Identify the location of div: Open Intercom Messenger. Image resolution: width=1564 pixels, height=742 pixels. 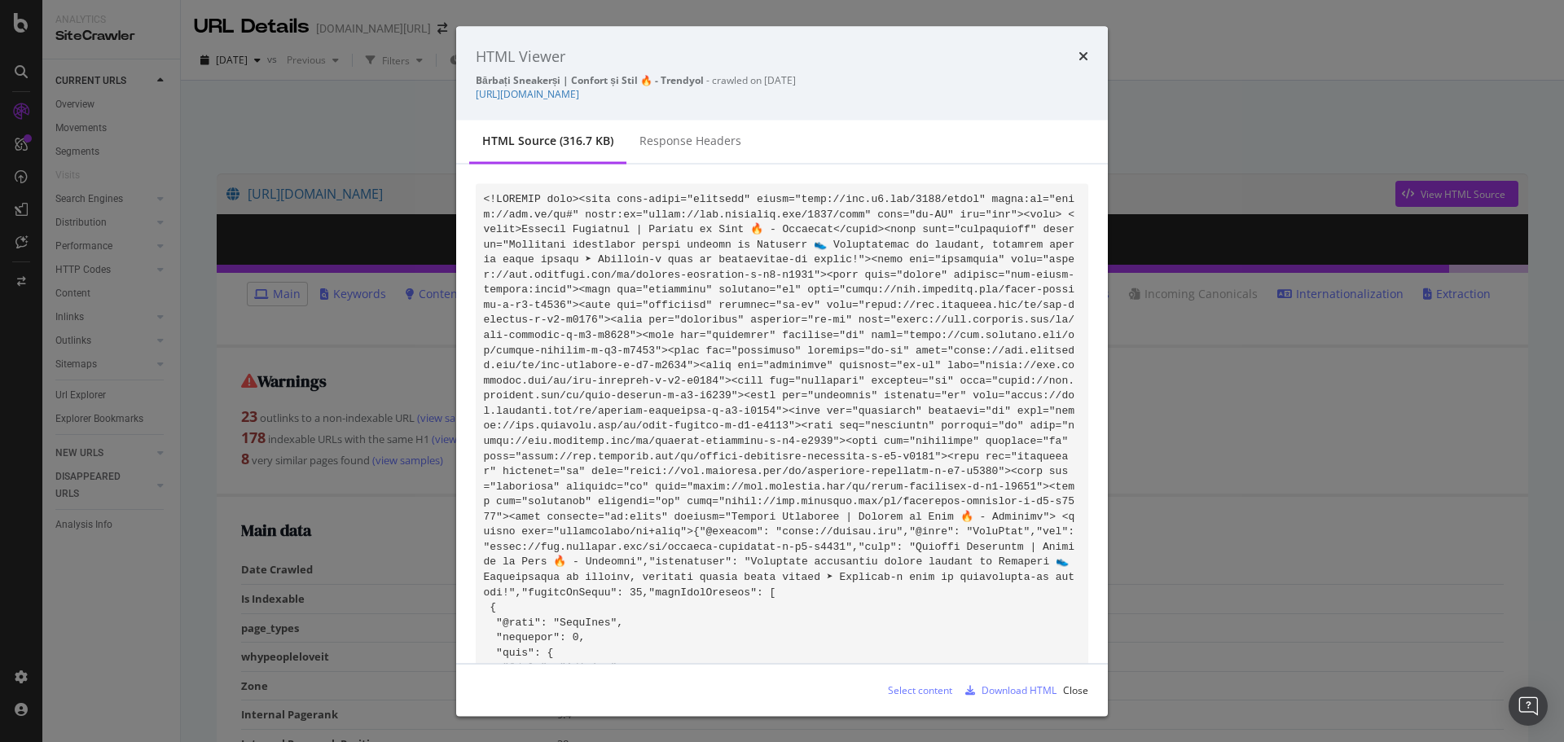
(1528, 706).